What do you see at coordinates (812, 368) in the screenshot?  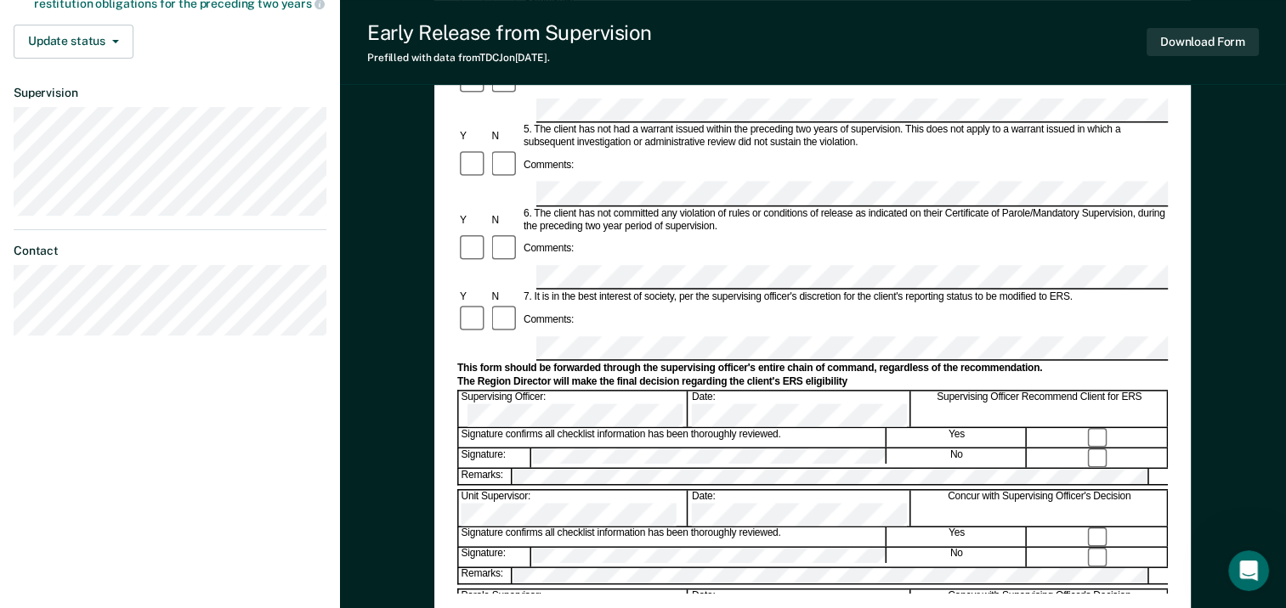 I see `div: This form should be forwarded through the supervising officer's entire chain of command, regardle...` at bounding box center [812, 368].